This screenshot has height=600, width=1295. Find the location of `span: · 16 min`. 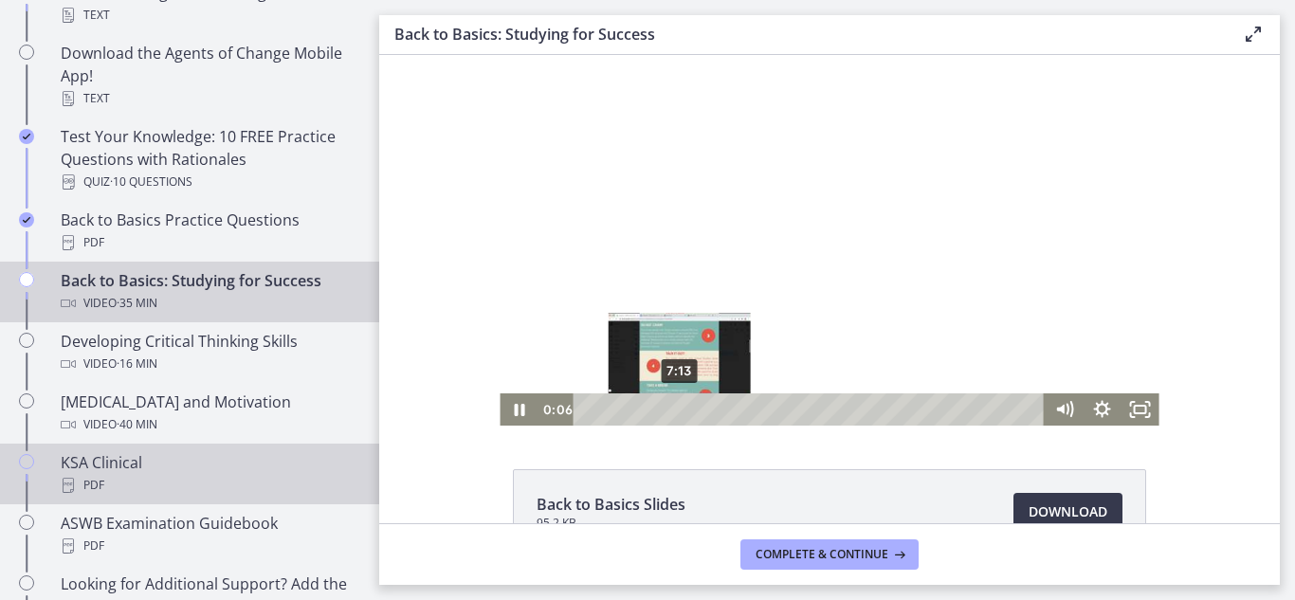

span: · 16 min is located at coordinates (137, 364).